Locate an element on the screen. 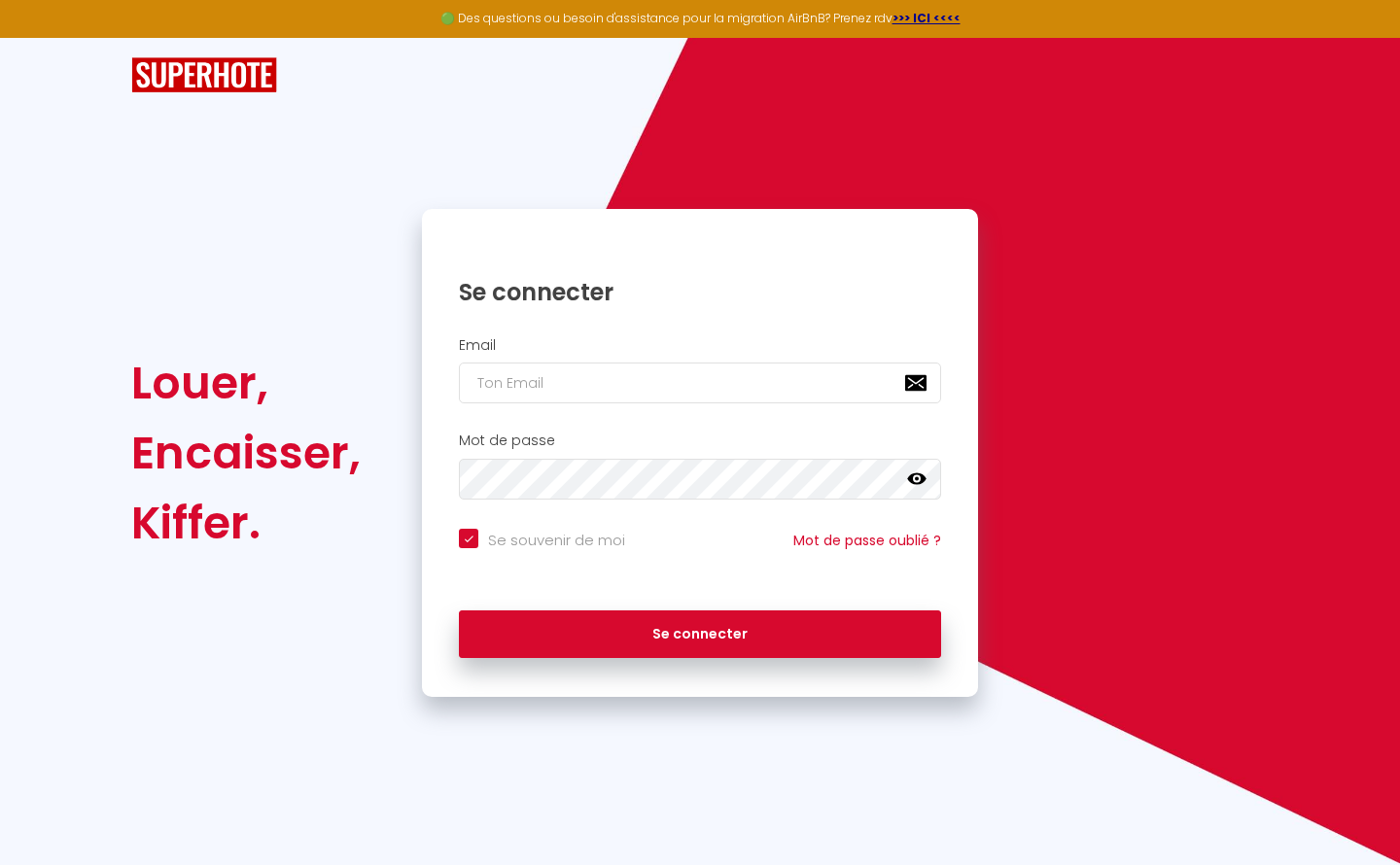  h2: Email is located at coordinates (700, 346).